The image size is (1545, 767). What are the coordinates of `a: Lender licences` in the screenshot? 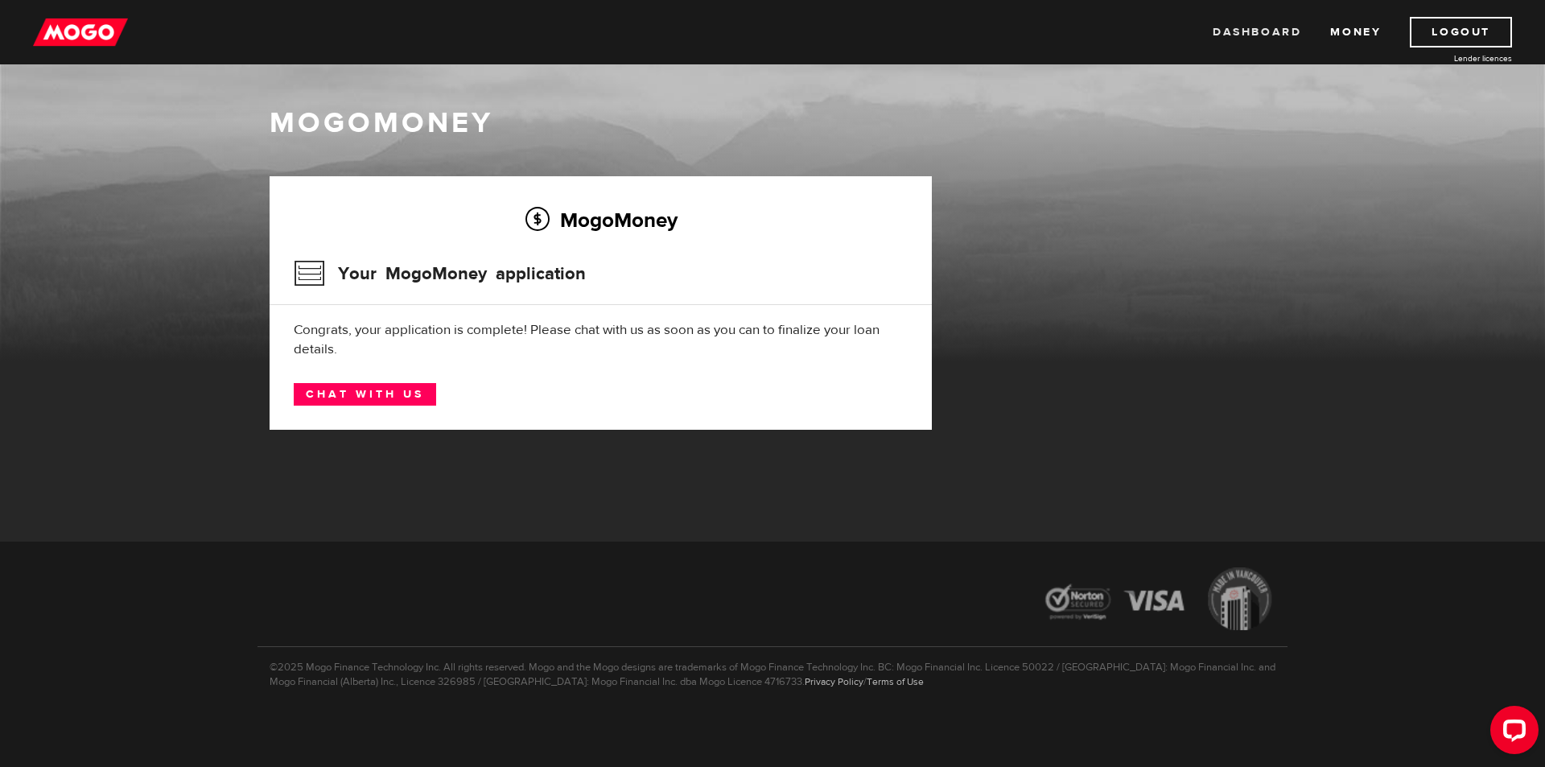 It's located at (1452, 58).